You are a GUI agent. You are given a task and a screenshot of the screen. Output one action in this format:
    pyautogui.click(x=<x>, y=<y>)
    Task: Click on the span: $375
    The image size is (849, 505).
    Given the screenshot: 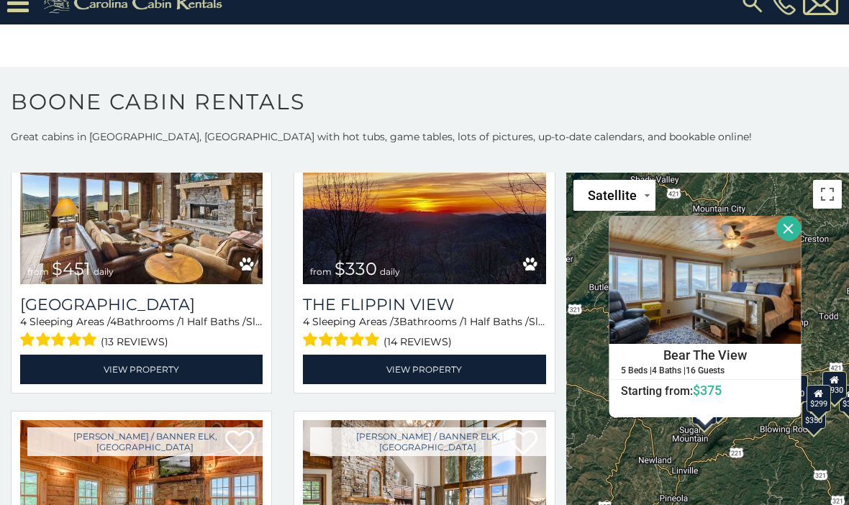 What is the action you would take?
    pyautogui.click(x=707, y=390)
    